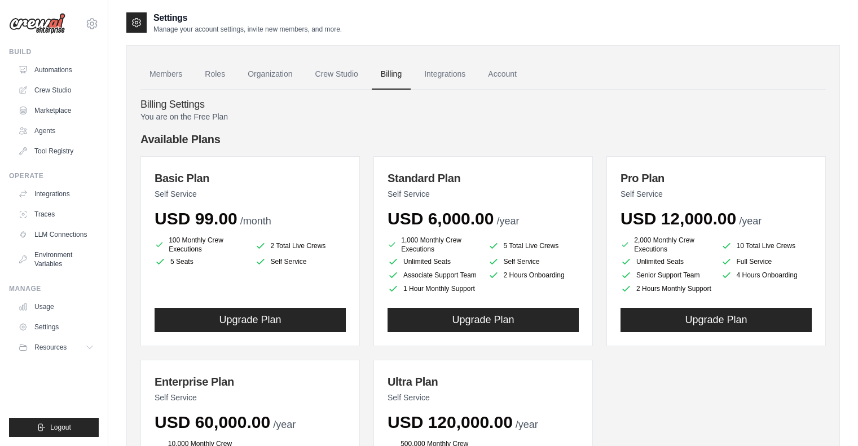  Describe the element at coordinates (483, 178) in the screenshot. I see `h3: Standard Plan` at that location.